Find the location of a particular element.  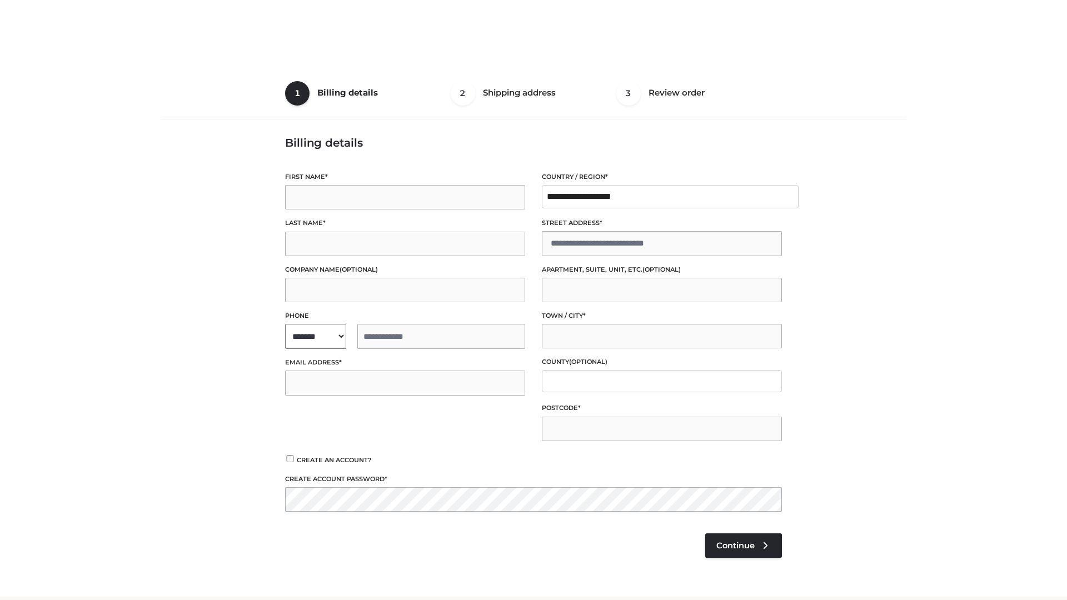

span: 2 is located at coordinates (463, 93).